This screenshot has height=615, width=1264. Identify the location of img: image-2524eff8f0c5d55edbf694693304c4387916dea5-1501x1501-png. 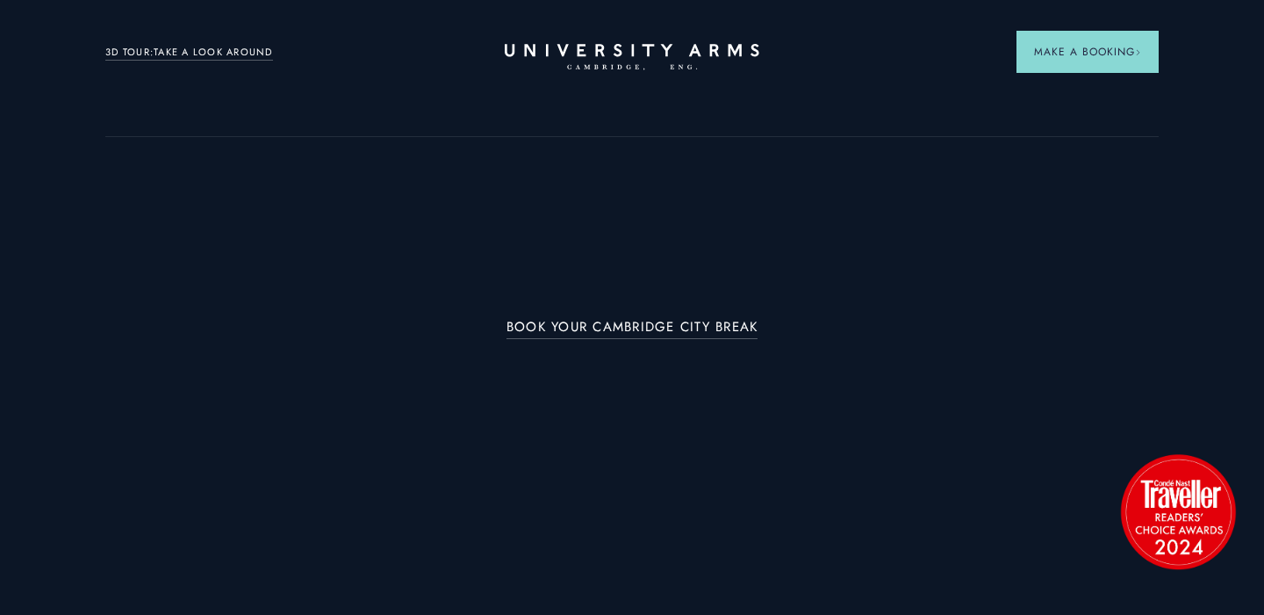
(1178, 511).